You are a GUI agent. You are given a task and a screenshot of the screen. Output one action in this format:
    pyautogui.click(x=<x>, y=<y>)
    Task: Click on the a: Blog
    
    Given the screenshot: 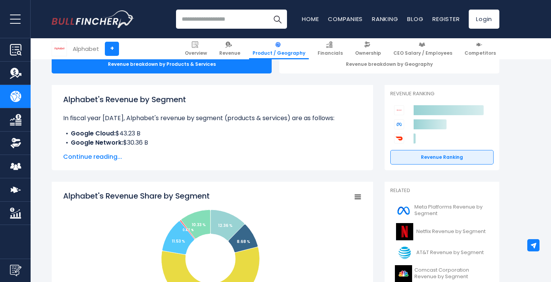 What is the action you would take?
    pyautogui.click(x=415, y=19)
    